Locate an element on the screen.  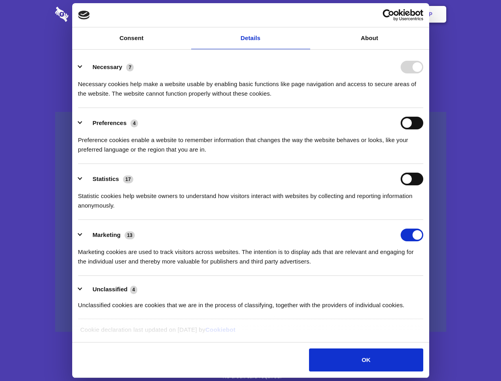
h4: Auto-redaction of sensitive data, encrypted data sharing and self-destructing private chats. Shar... is located at coordinates (251, 85).